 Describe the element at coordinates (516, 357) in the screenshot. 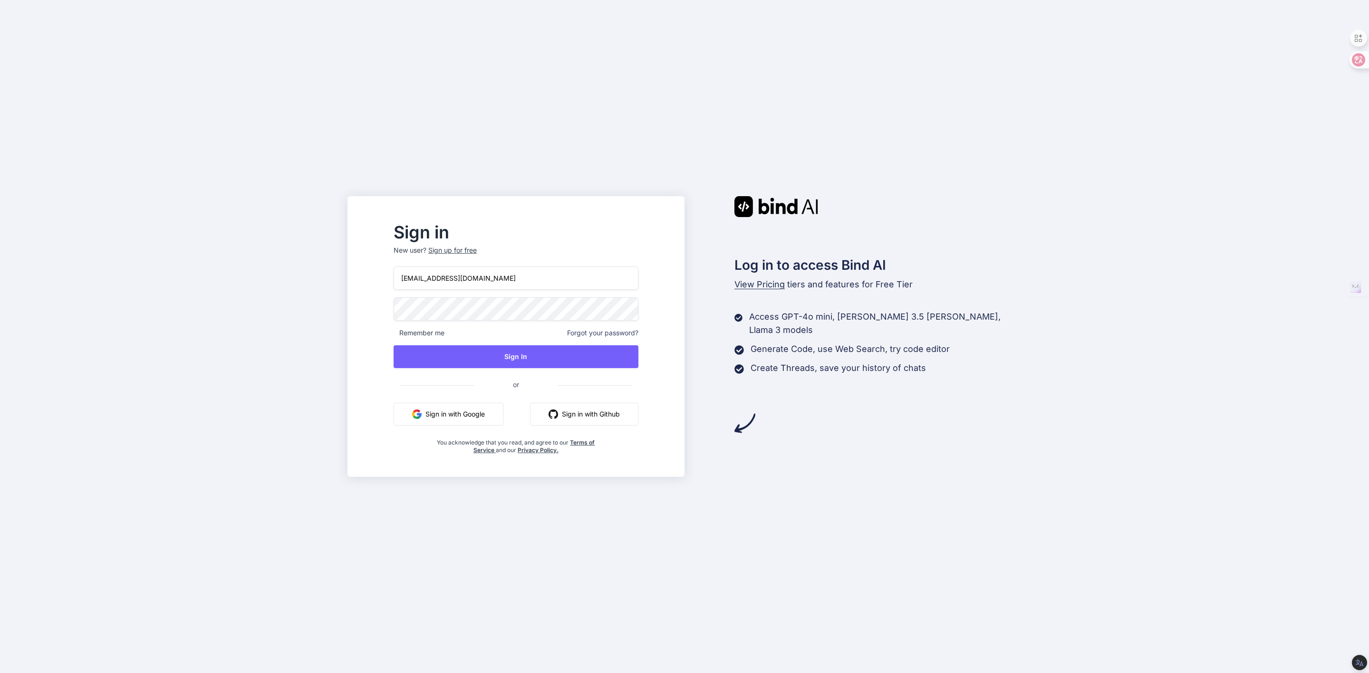

I see `button: Sign In` at that location.